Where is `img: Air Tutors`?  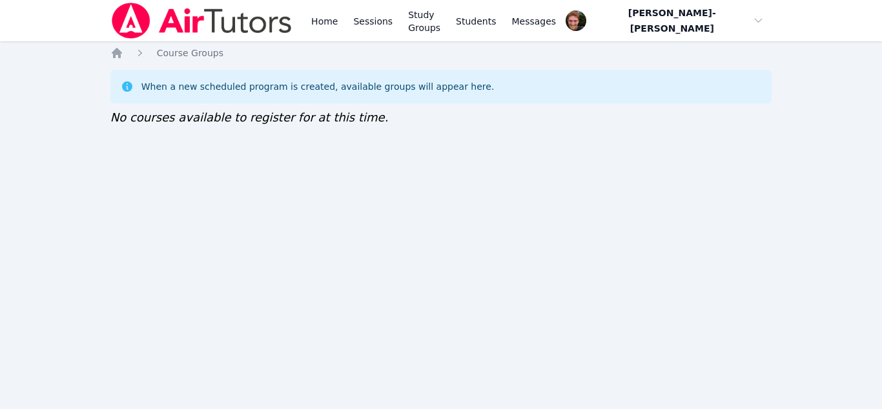
img: Air Tutors is located at coordinates (201, 21).